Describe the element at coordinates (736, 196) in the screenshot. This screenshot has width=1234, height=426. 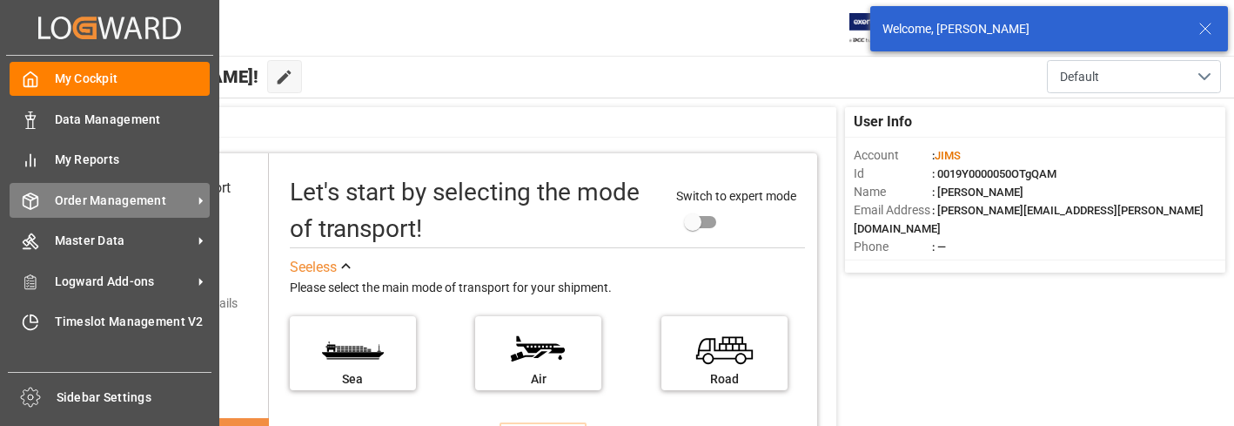
I see `span: Switch to expert mode` at that location.